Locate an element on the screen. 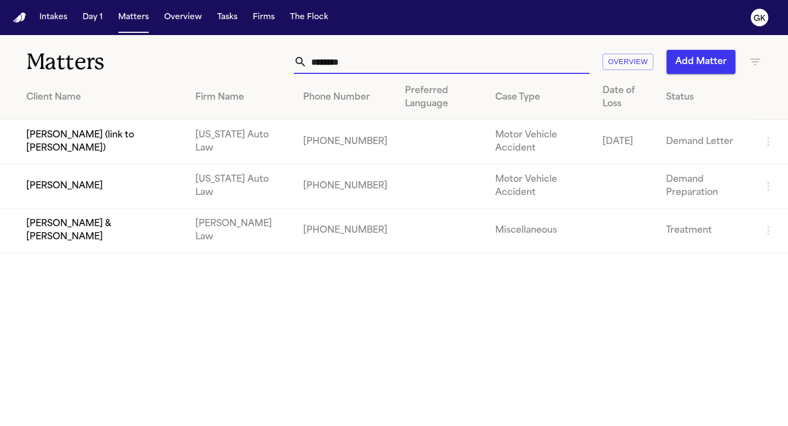  button: Matters is located at coordinates (134, 18).